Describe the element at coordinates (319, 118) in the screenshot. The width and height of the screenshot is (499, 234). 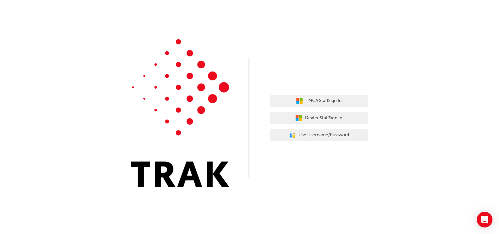
I see `button: Dealer StaffSign In` at that location.